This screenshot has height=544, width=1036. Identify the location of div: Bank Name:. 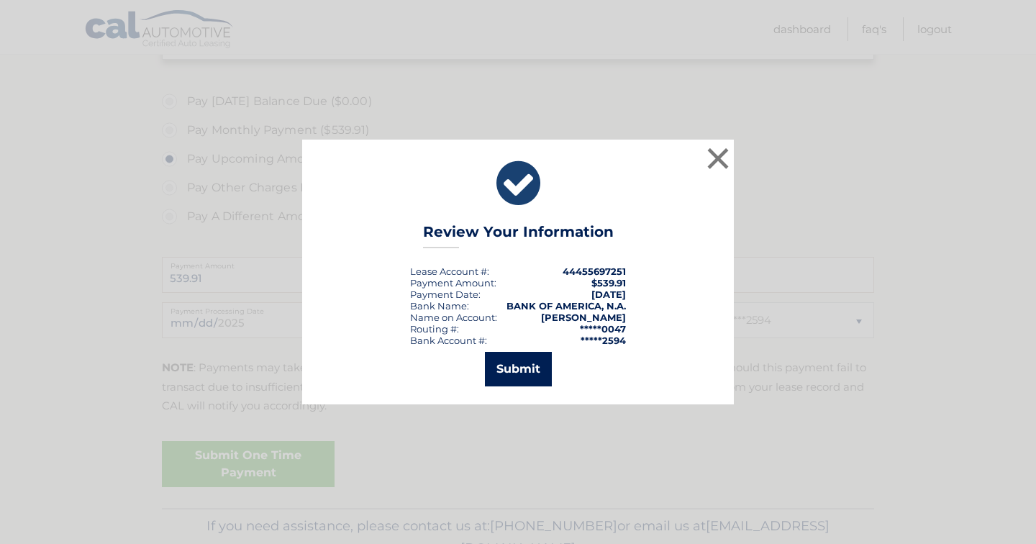
(440, 306).